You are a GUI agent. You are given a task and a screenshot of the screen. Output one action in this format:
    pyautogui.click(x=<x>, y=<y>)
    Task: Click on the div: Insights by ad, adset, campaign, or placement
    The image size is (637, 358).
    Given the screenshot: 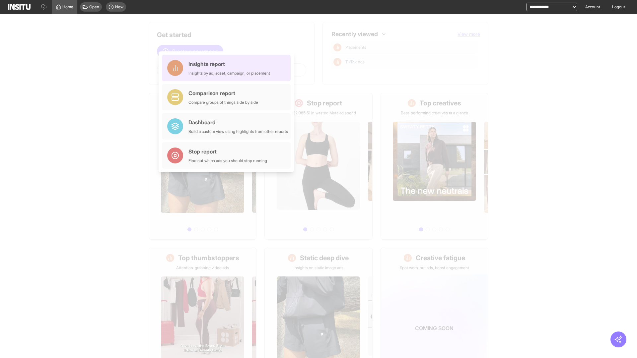 What is the action you would take?
    pyautogui.click(x=229, y=73)
    